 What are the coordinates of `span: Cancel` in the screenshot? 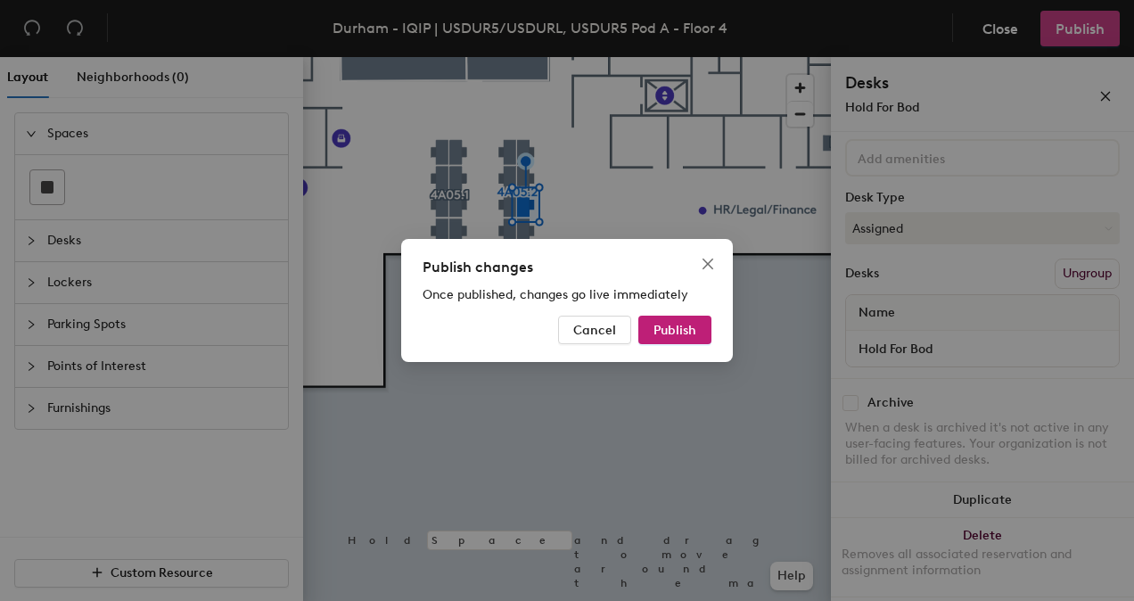 It's located at (595, 330).